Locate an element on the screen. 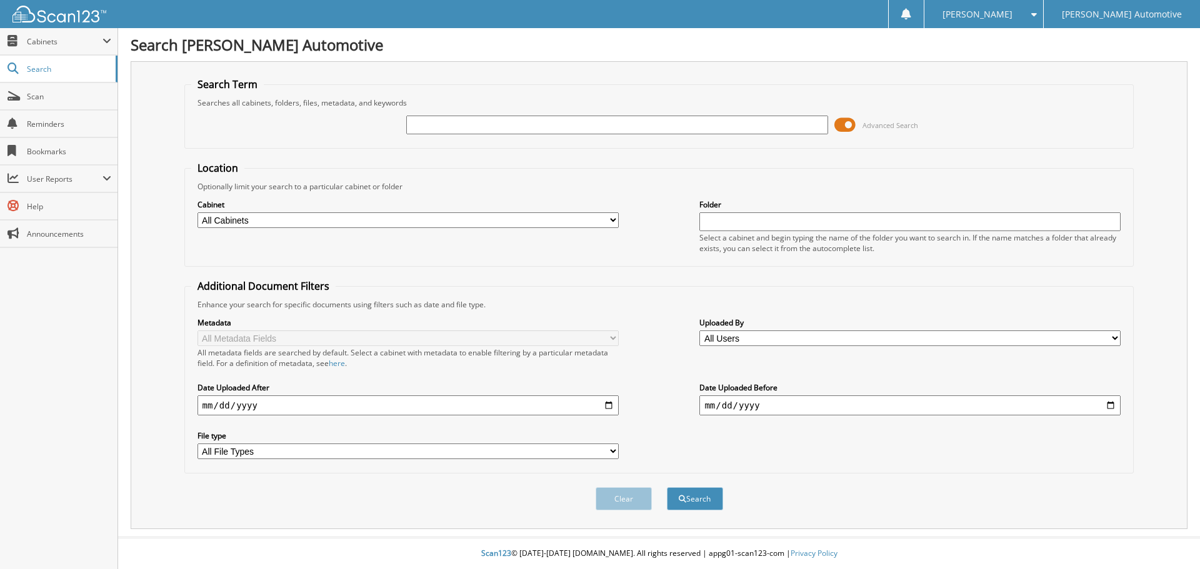  span: Help is located at coordinates (69, 206).